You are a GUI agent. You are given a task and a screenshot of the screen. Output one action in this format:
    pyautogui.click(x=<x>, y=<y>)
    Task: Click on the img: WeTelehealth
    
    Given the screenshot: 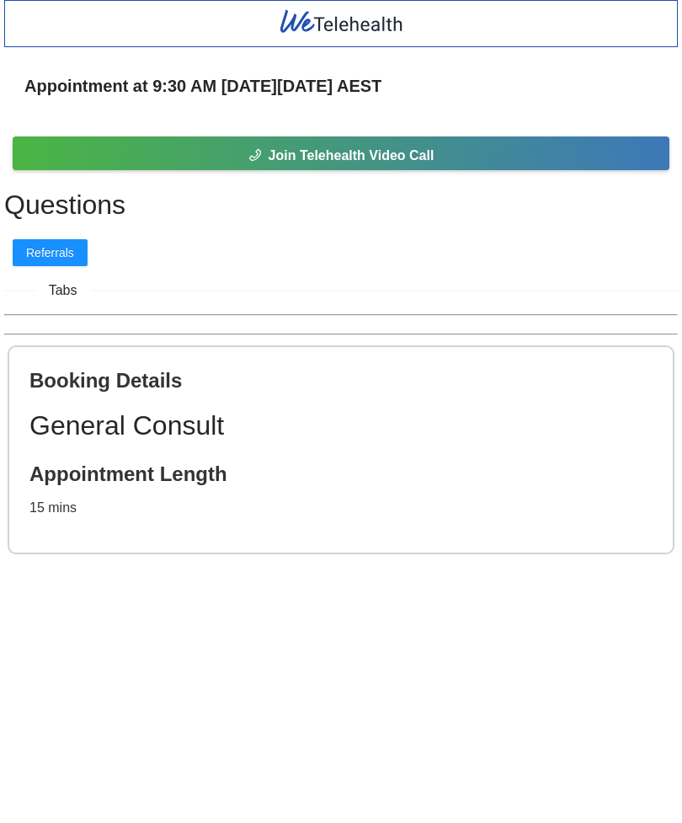 What is the action you would take?
    pyautogui.click(x=341, y=21)
    